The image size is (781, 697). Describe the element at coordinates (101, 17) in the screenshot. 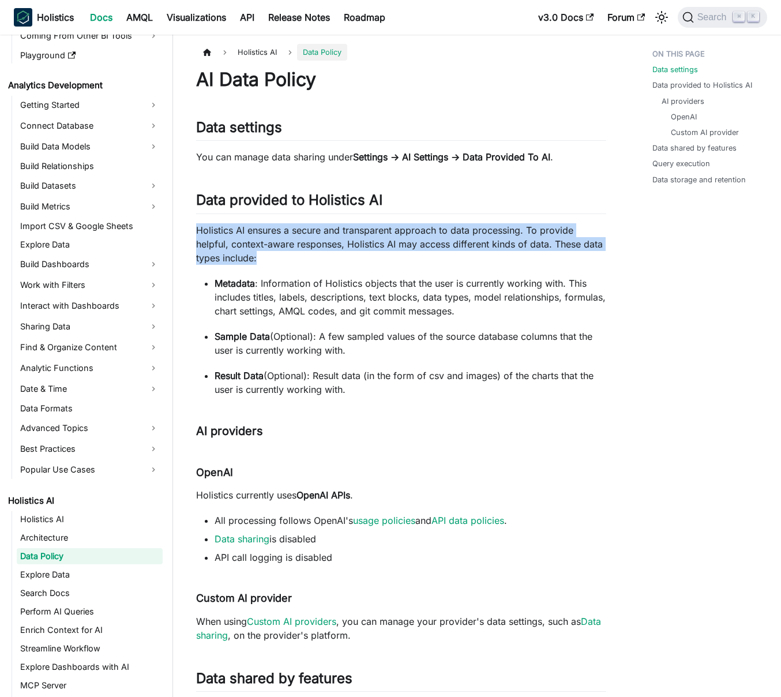

I see `a: Docs` at that location.